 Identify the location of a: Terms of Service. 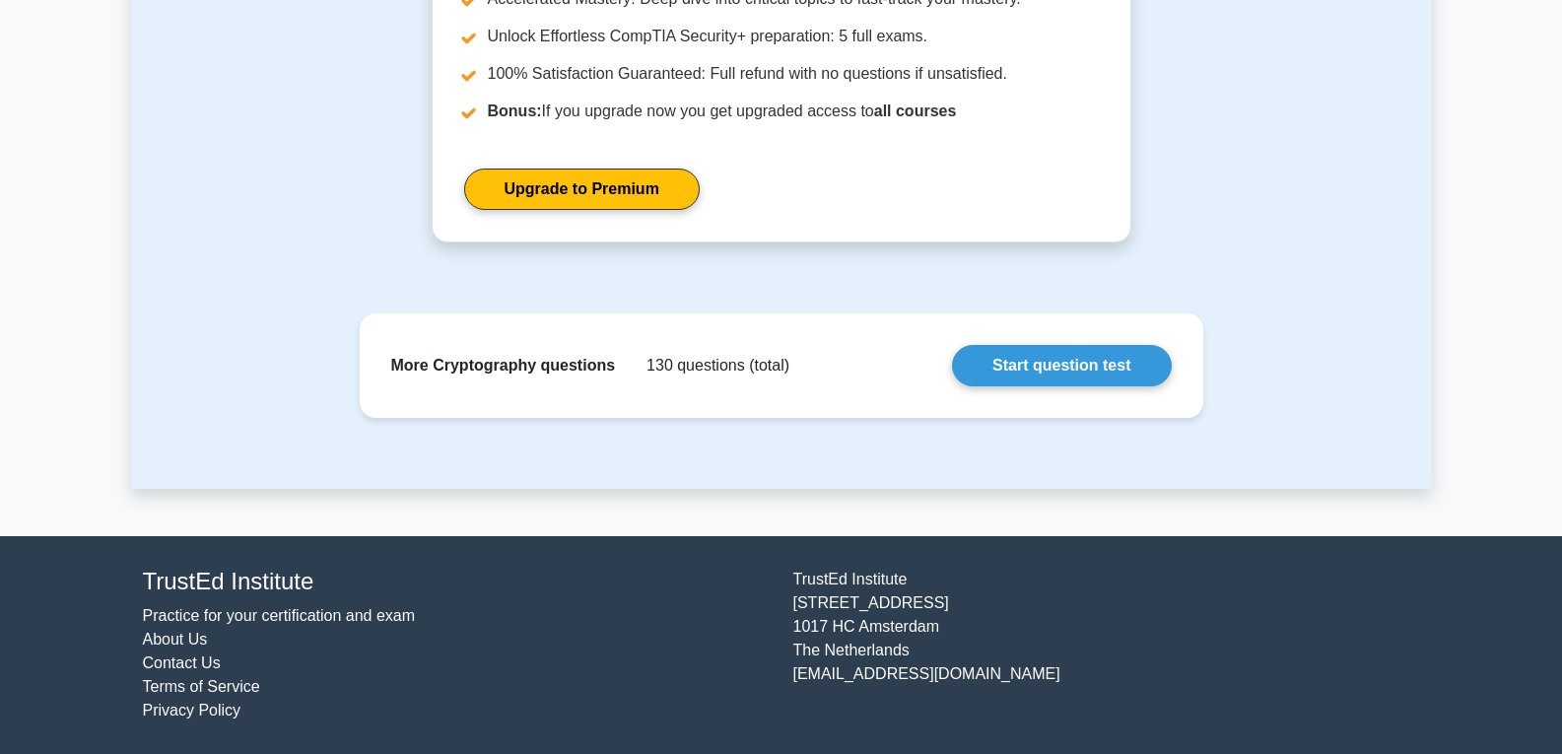
(201, 686).